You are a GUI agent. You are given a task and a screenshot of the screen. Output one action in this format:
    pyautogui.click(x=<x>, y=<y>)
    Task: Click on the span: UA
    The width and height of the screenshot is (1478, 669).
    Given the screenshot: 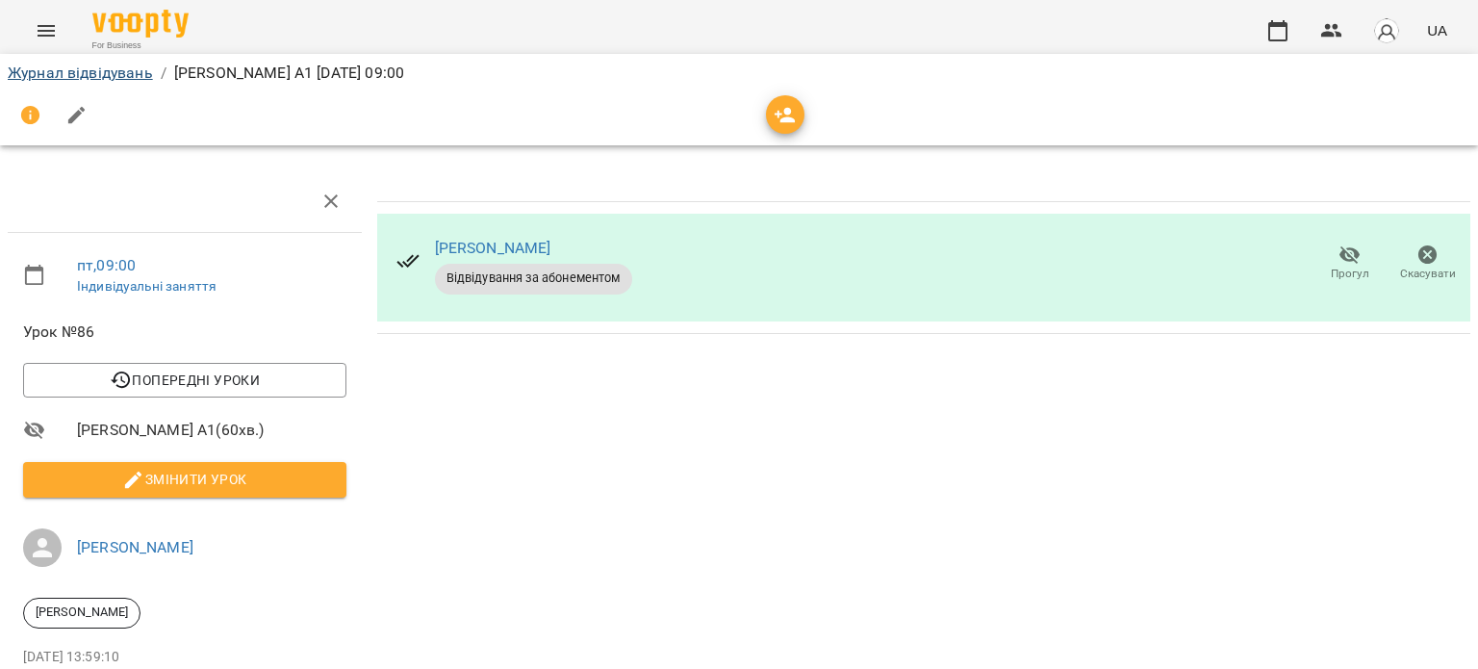 What is the action you would take?
    pyautogui.click(x=1437, y=30)
    